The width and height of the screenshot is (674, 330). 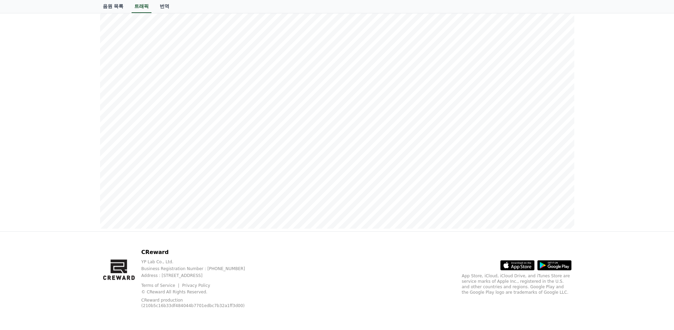 What do you see at coordinates (201, 262) in the screenshot?
I see `p: YP Lab Co., Ltd.` at bounding box center [201, 262].